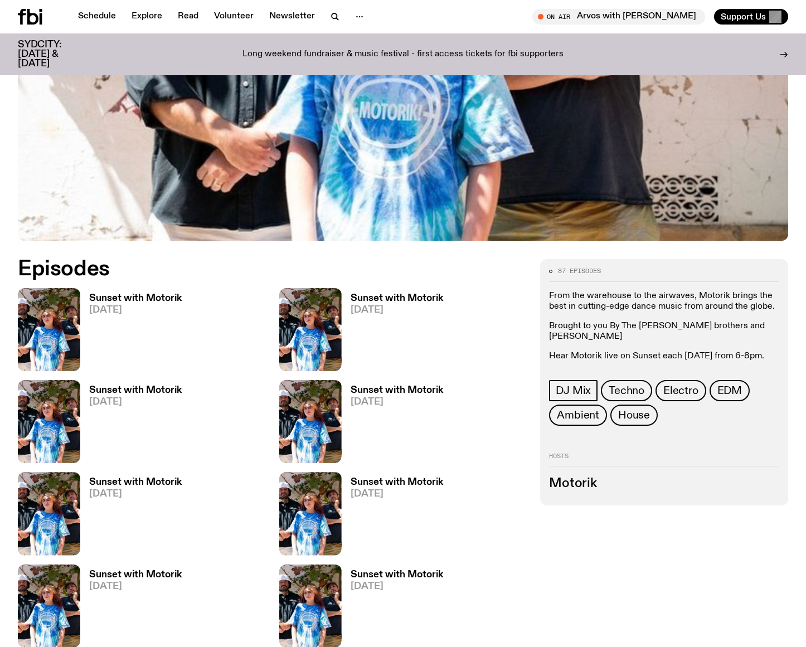 This screenshot has height=647, width=806. What do you see at coordinates (626, 390) in the screenshot?
I see `a: Techno` at bounding box center [626, 390].